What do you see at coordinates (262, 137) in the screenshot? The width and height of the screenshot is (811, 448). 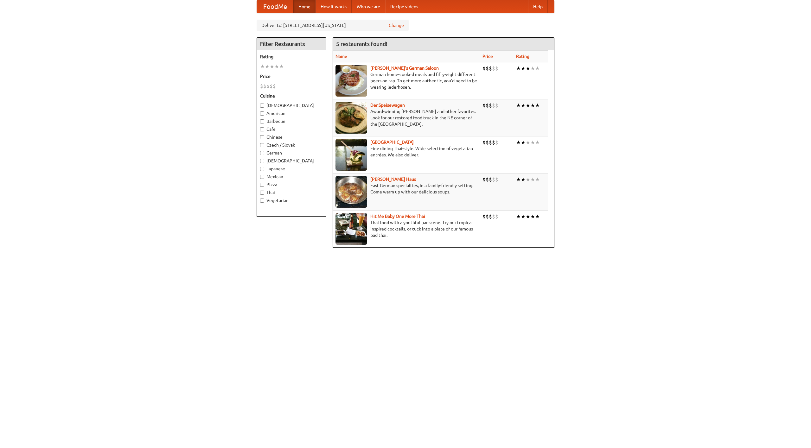 I see `input: Chinese` at bounding box center [262, 137].